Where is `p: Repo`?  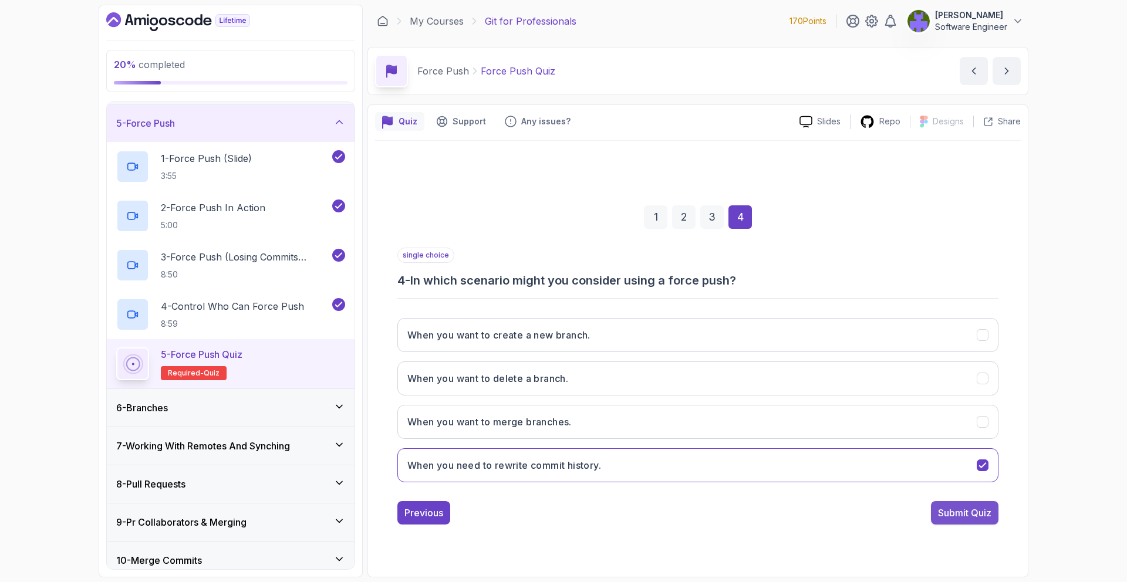 p: Repo is located at coordinates (890, 121).